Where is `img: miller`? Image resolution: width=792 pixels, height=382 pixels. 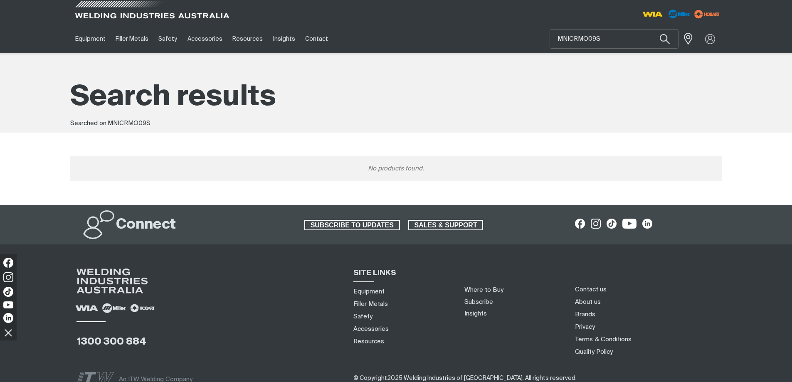 img: miller is located at coordinates (707, 14).